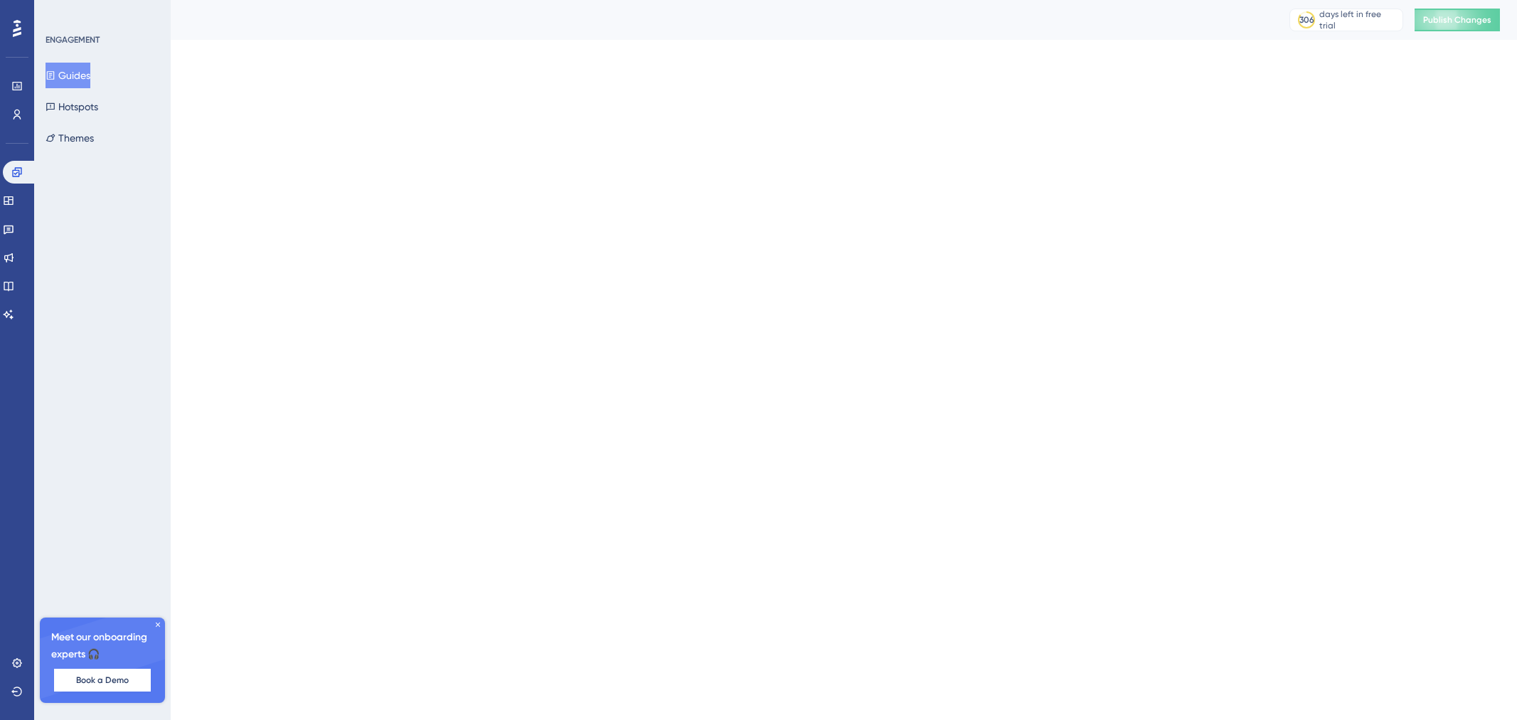 Image resolution: width=1517 pixels, height=720 pixels. Describe the element at coordinates (73, 40) in the screenshot. I see `div: ENGAGEMENT` at that location.